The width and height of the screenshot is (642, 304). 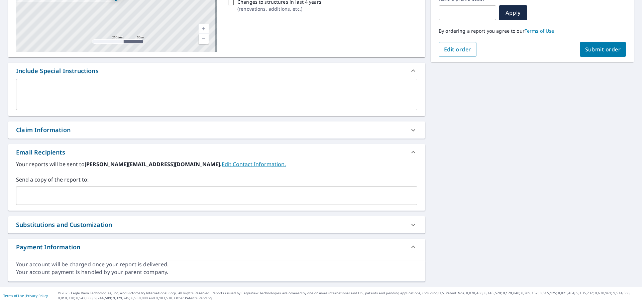 I want to click on button: Submit order, so click(x=603, y=49).